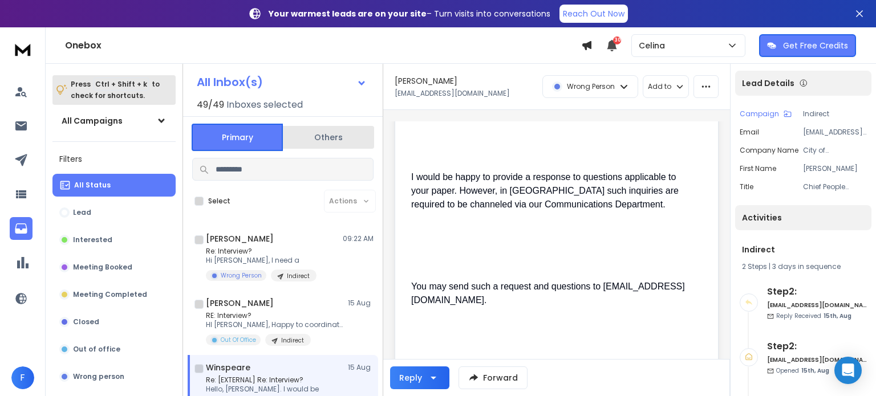 The height and width of the screenshot is (396, 876). What do you see at coordinates (23, 49) in the screenshot?
I see `img: logo` at bounding box center [23, 49].